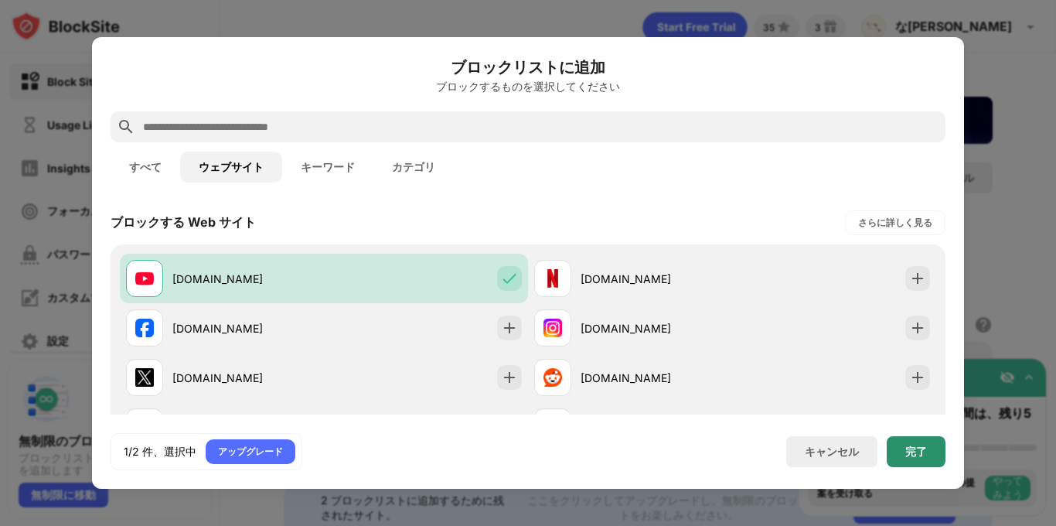 This screenshot has height=526, width=1056. Describe the element at coordinates (895, 223) in the screenshot. I see `div: さらに詳しく見る` at that location.